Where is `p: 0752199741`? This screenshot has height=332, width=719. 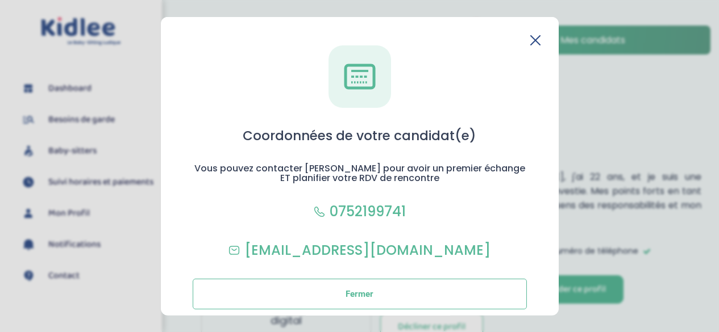
p: 0752199741 is located at coordinates (368, 211).